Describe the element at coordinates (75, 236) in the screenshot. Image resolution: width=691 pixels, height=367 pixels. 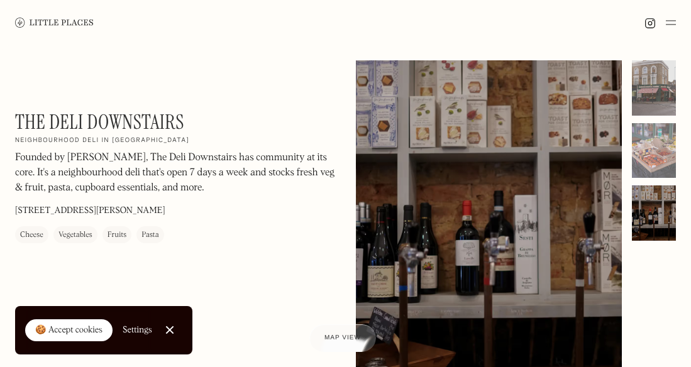
I see `div: Vegetables` at that location.